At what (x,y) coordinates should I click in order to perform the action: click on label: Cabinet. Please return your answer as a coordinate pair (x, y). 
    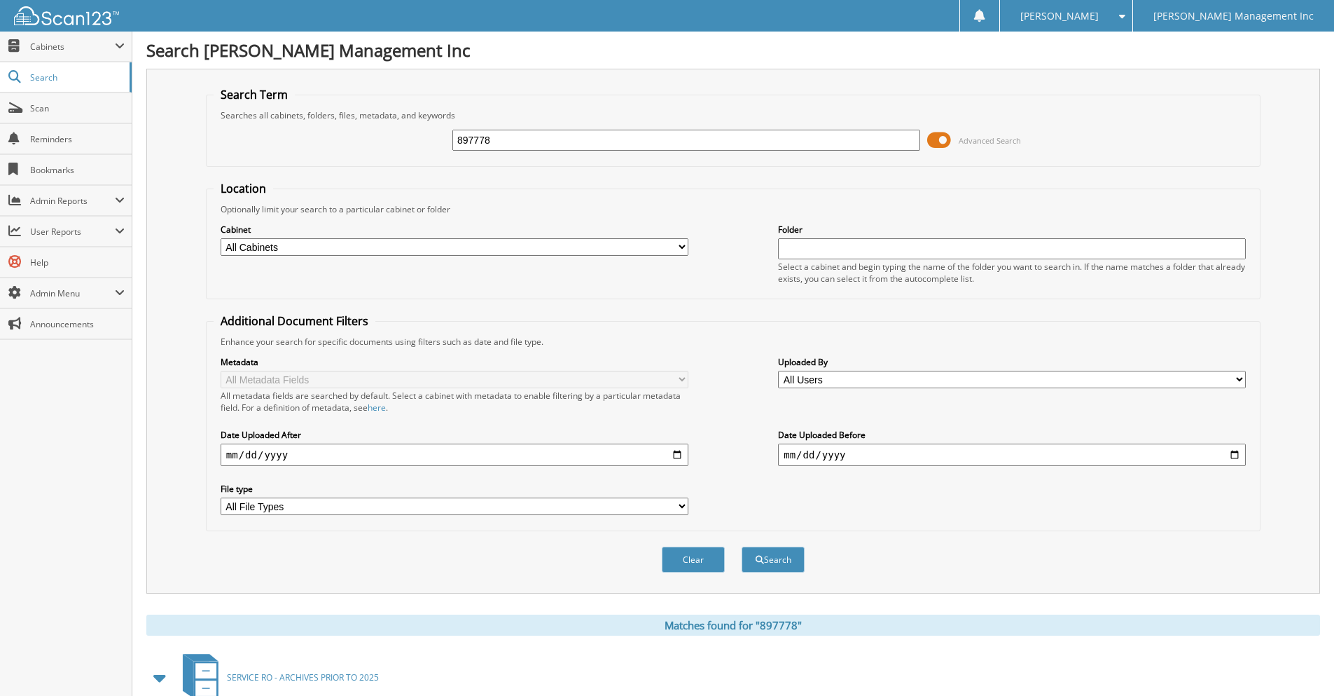
    Looking at the image, I should click on (455, 229).